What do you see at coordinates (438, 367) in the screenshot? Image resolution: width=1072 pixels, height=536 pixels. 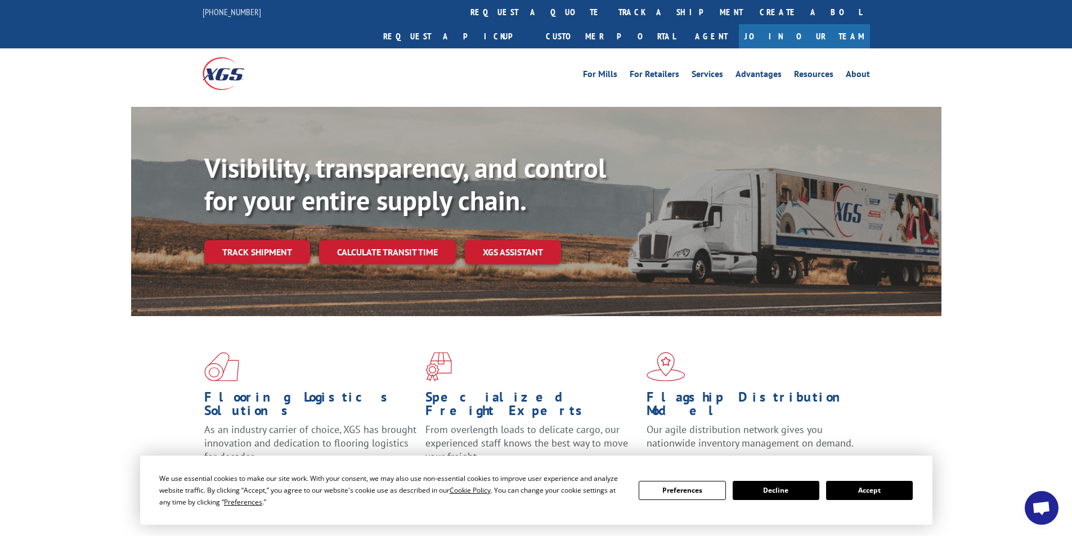 I see `img: xgs-icon-focused-on-flooring-red` at bounding box center [438, 367].